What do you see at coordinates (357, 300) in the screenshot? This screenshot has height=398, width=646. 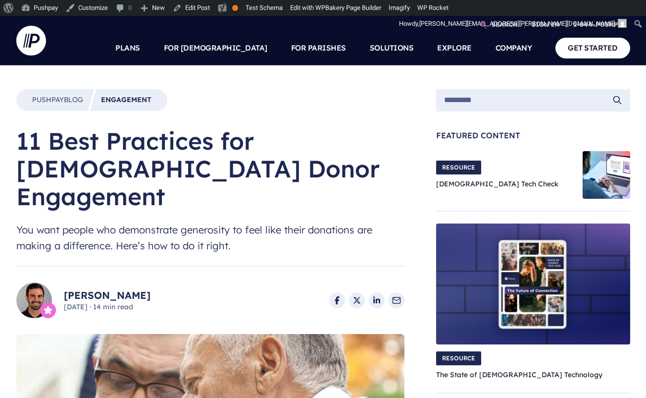 I see `a: Share on X` at bounding box center [357, 300].